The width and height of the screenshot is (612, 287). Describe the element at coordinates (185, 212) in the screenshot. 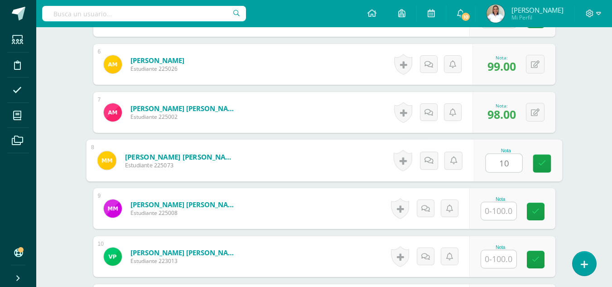

I see `span: Estudiante 225008` at that location.